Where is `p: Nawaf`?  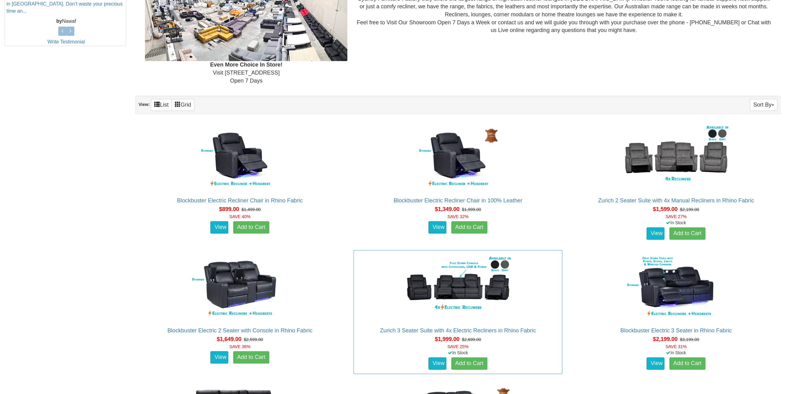
p: Nawaf is located at coordinates (66, 21).